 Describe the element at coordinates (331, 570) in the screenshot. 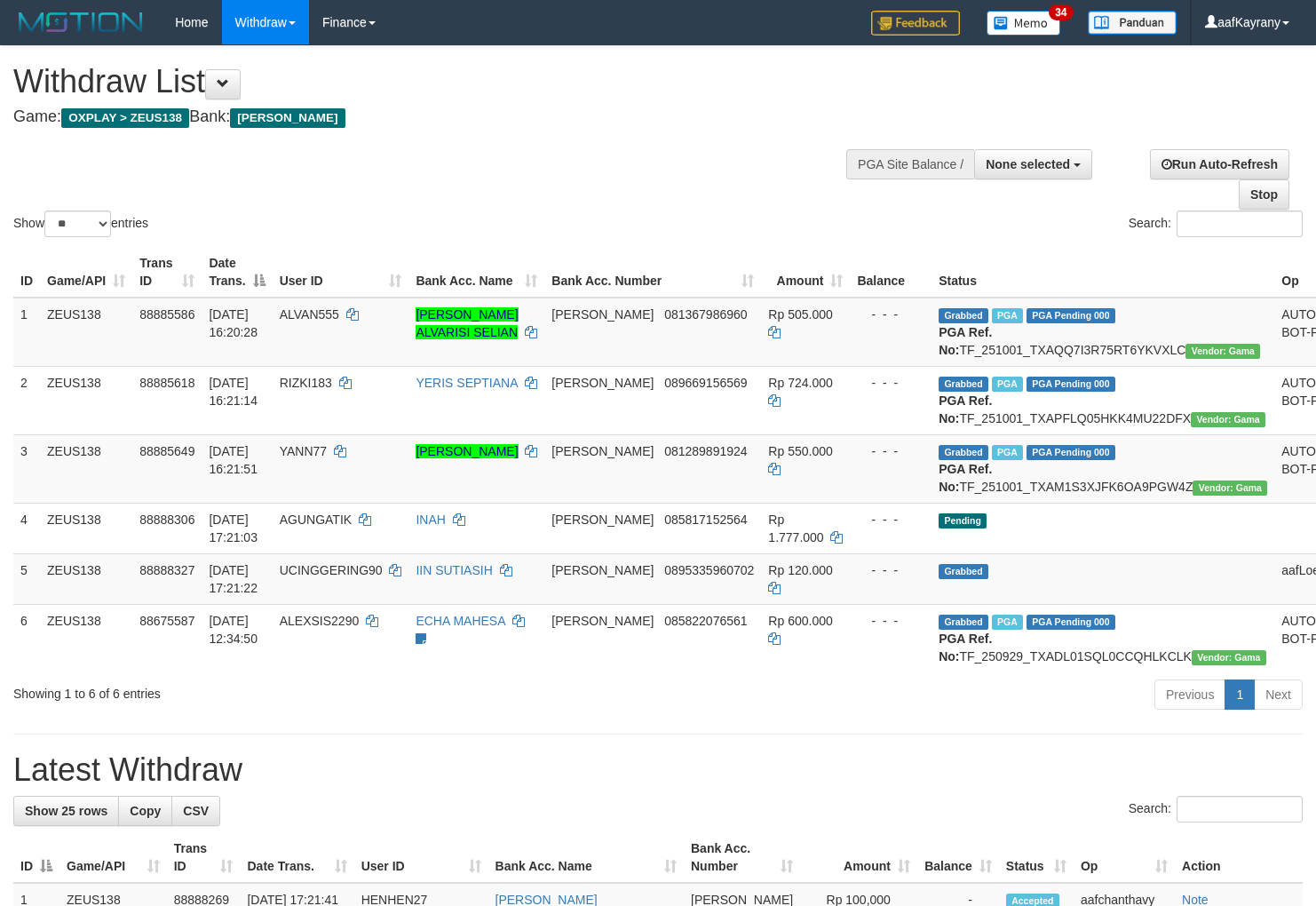

I see `span: UCINGGERING90` at that location.